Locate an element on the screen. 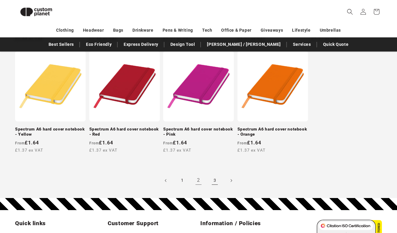 This screenshot has width=397, height=233. a: Umbrellas is located at coordinates (330, 30).